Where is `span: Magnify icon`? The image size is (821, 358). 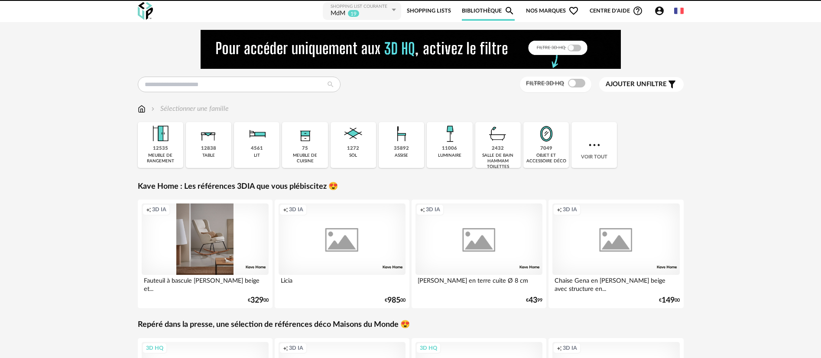 span: Magnify icon is located at coordinates (509, 11).